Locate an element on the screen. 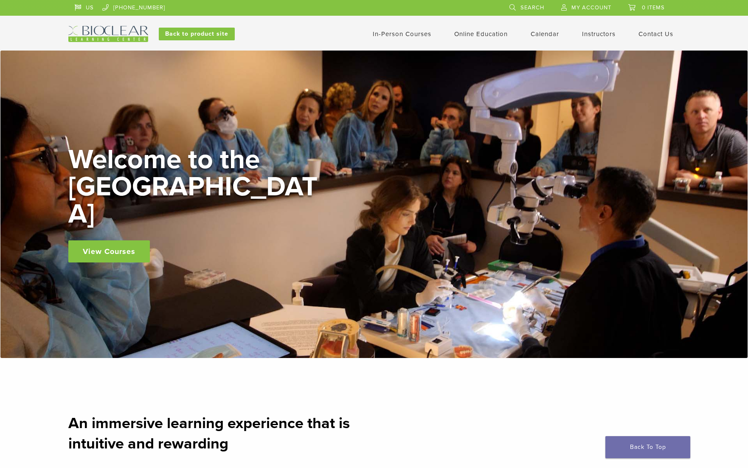 Image resolution: width=748 pixels, height=468 pixels. strong: An immersive learning experience that is intuitive and rewarding is located at coordinates (209, 433).